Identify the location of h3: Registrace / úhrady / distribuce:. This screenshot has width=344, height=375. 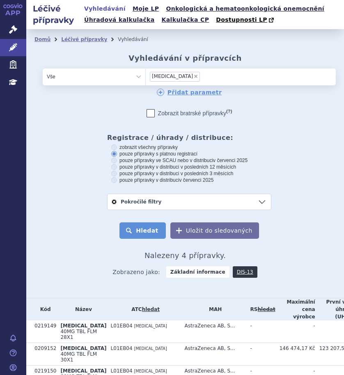
(189, 138).